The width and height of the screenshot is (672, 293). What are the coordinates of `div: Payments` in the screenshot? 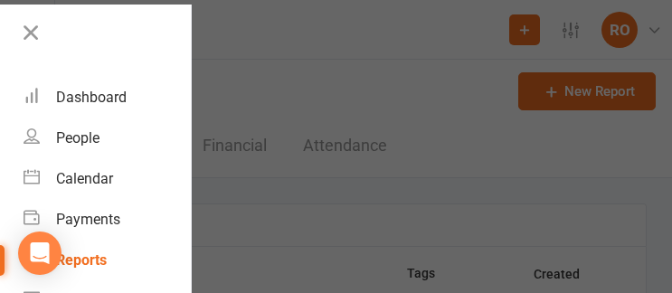 It's located at (88, 219).